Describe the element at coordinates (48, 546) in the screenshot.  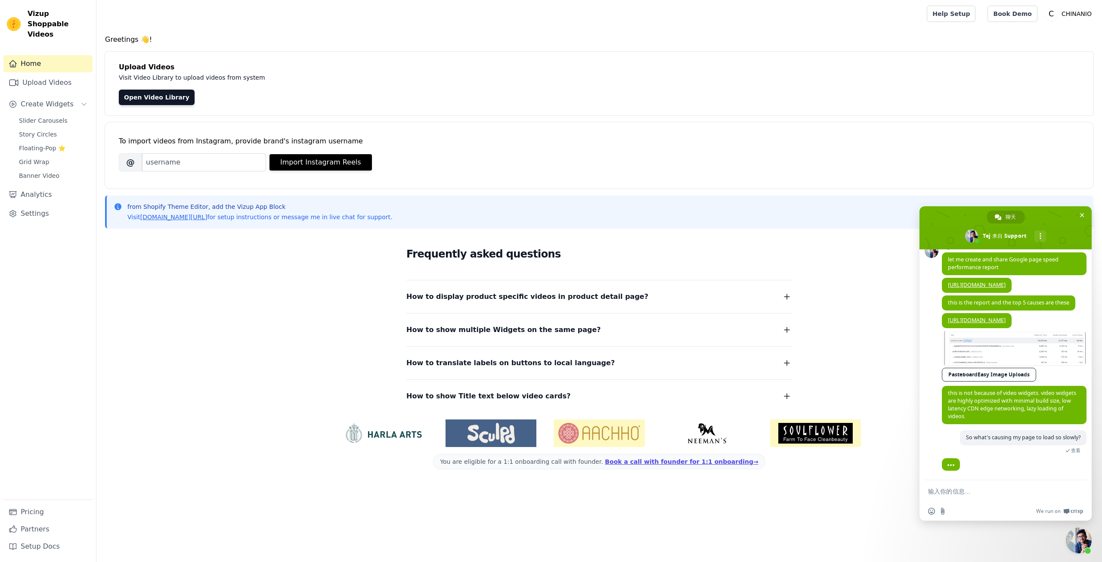
I see `a: Setup Docs` at that location.